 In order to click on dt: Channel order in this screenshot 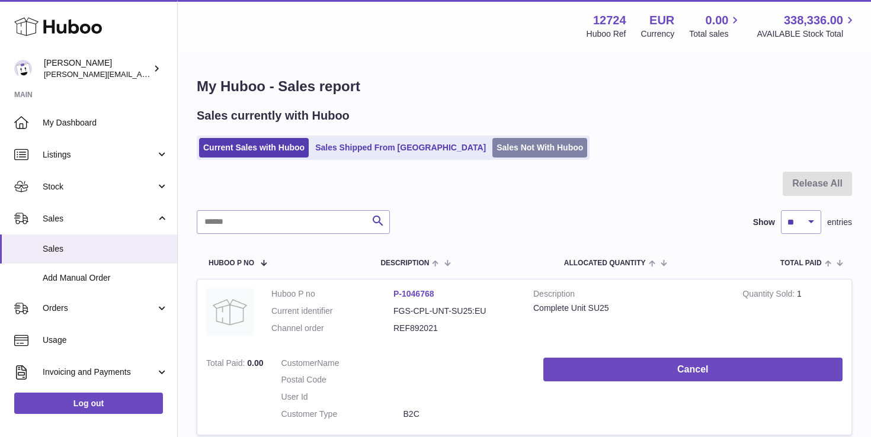, I will do `click(332, 328)`.